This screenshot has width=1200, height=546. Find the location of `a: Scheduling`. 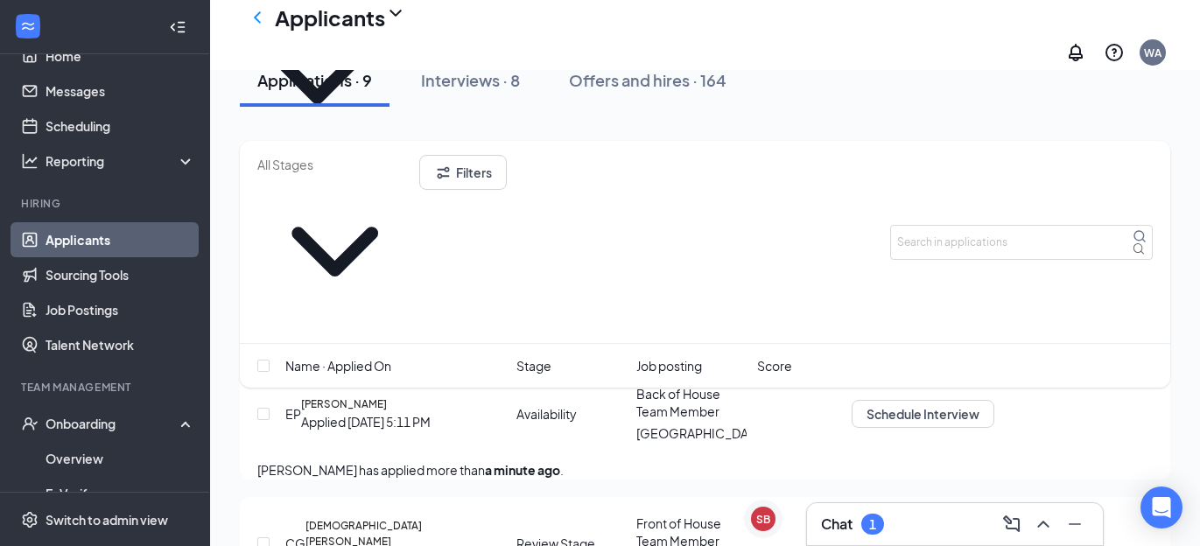

a: Scheduling is located at coordinates (120, 126).